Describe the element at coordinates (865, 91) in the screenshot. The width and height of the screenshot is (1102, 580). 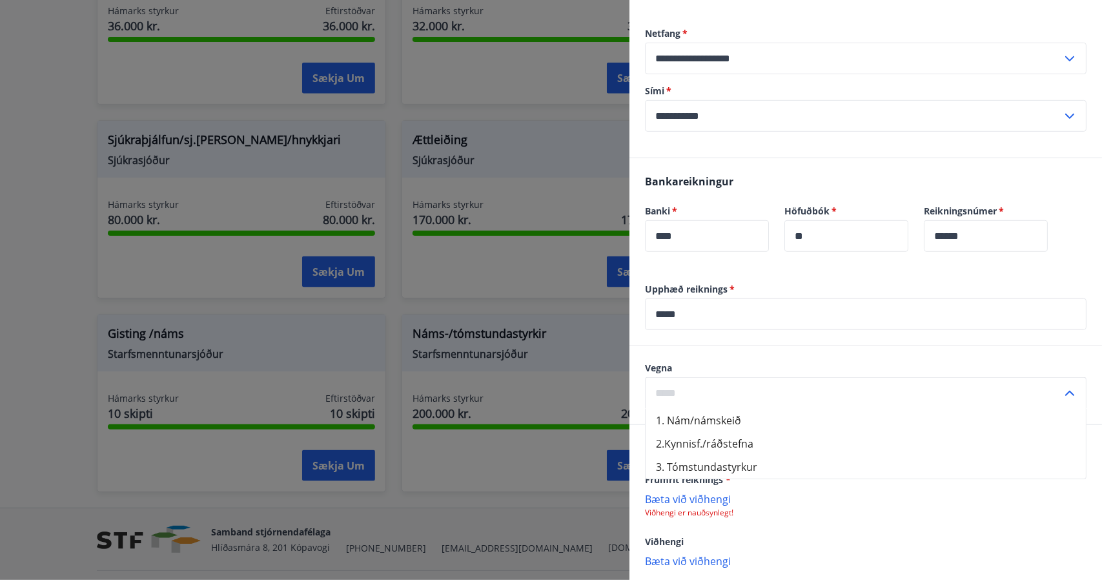
I see `label: Sími` at that location.